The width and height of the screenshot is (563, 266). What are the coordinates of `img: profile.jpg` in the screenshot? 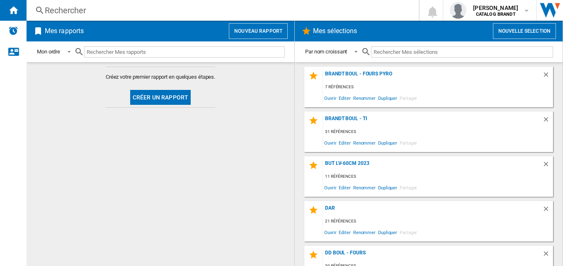 It's located at (458, 10).